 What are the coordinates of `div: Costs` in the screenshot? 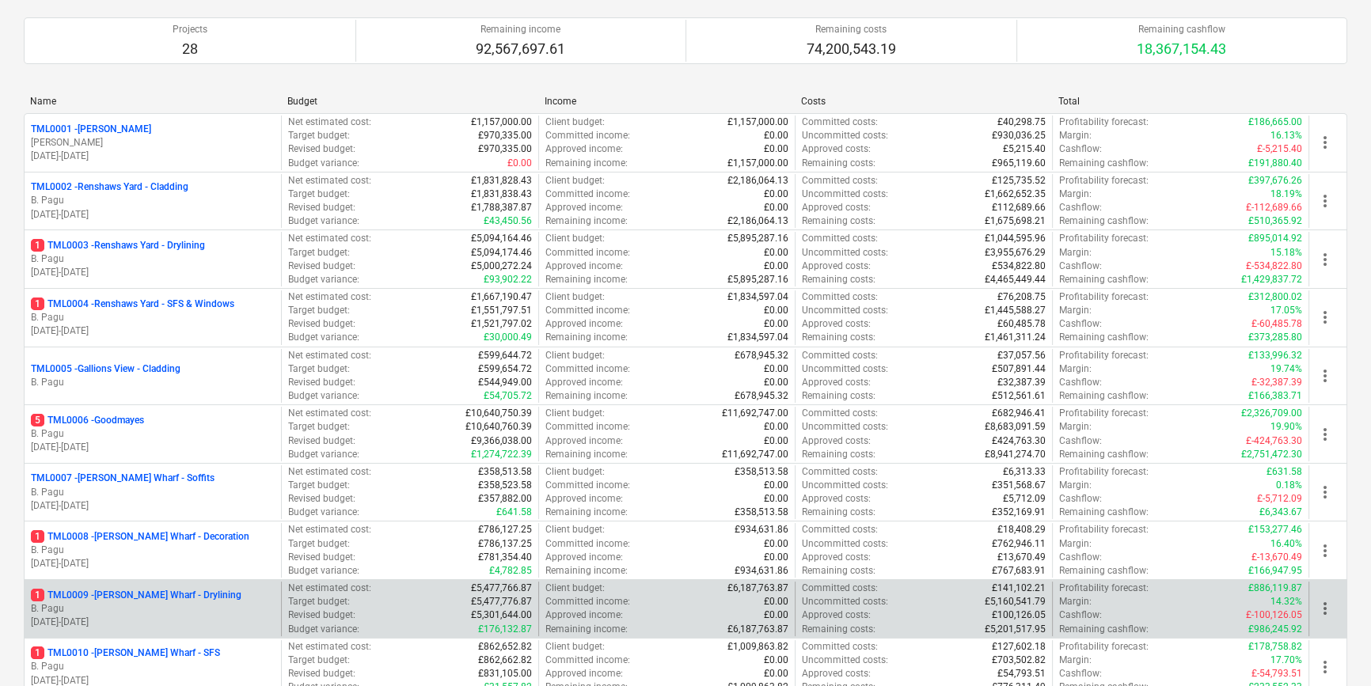 It's located at (923, 101).